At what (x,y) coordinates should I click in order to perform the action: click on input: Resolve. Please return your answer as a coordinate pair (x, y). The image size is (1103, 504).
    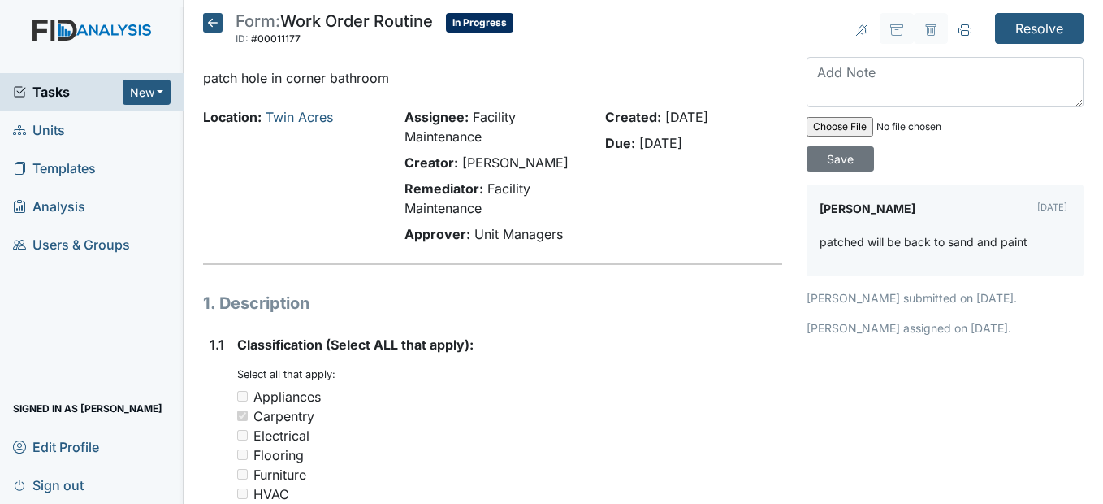
    Looking at the image, I should click on (1039, 28).